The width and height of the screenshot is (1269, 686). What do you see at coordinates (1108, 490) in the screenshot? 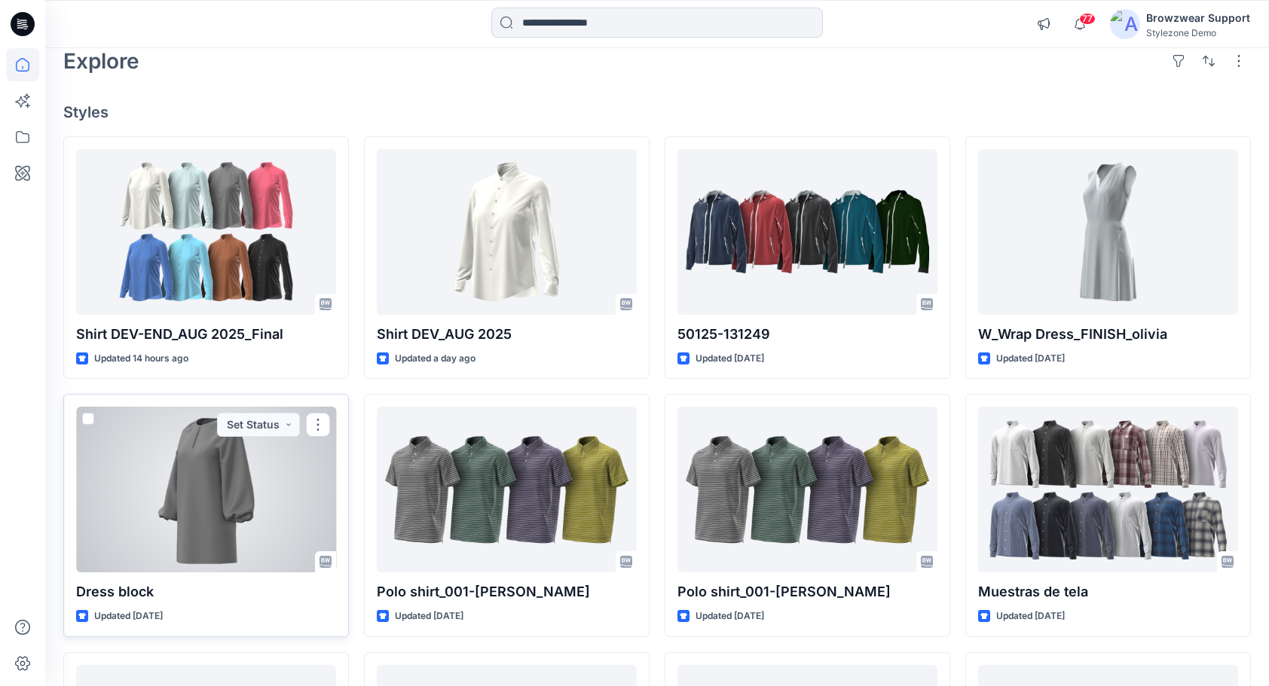
I see `a: Muestras de tela` at bounding box center [1108, 490].